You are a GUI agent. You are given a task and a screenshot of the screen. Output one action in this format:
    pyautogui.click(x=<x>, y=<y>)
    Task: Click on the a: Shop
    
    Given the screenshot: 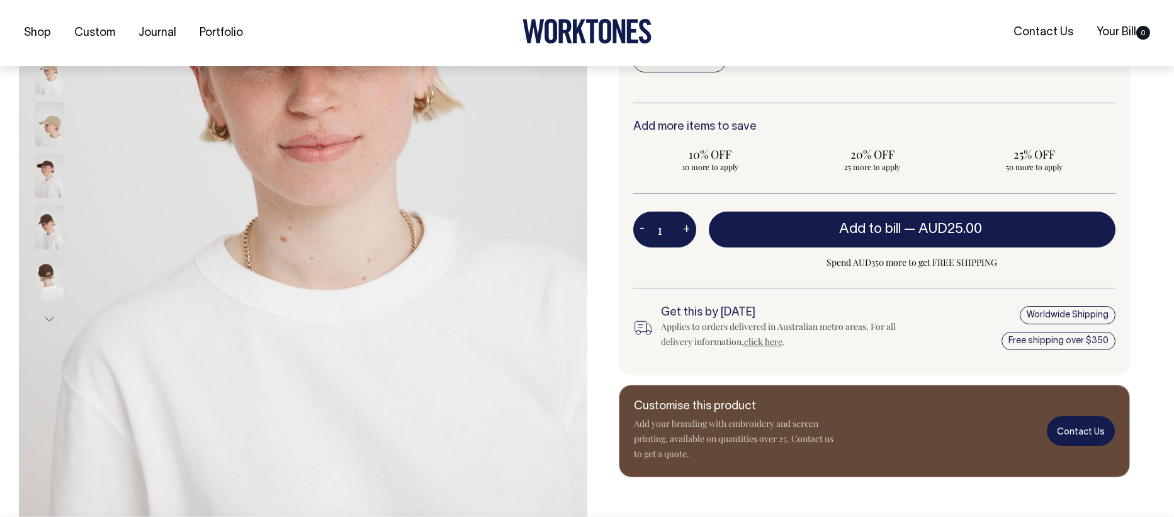 What is the action you would take?
    pyautogui.click(x=37, y=33)
    